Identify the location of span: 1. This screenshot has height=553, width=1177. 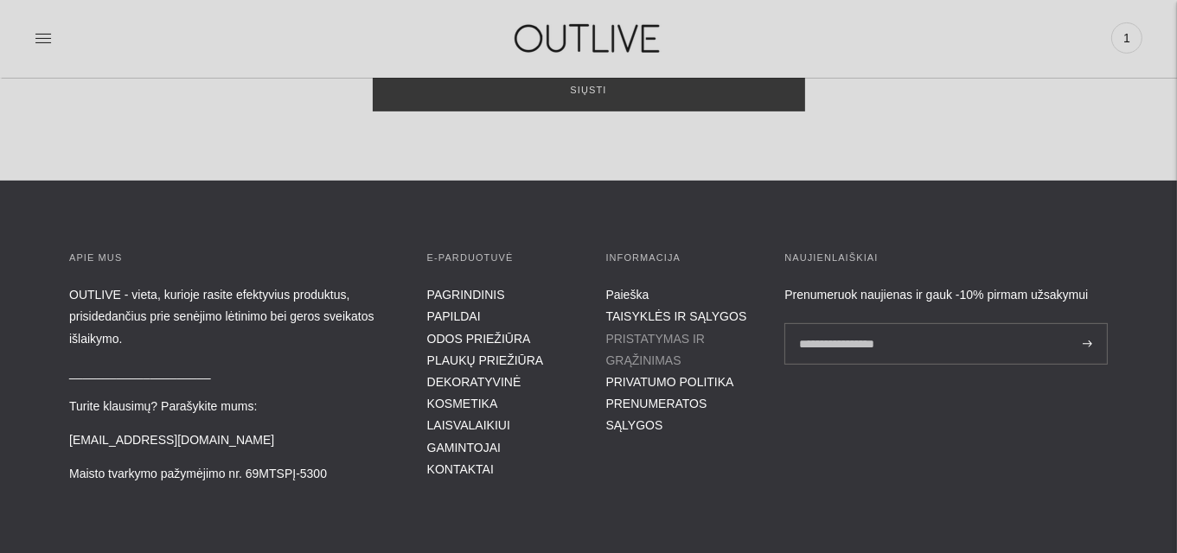
(1127, 38).